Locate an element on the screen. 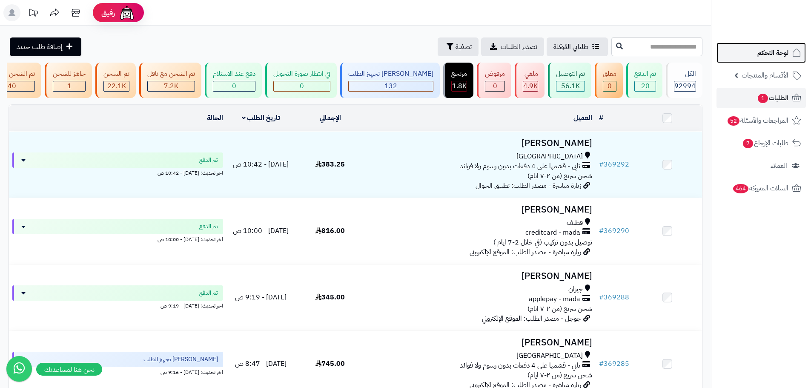 This screenshot has height=388, width=811. span: طلباتي المُوكلة is located at coordinates (571, 47).